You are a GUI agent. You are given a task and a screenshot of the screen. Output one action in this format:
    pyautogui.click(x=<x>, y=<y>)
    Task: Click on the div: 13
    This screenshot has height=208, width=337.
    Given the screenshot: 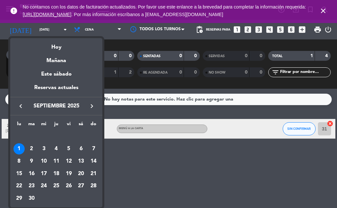 What is the action you would take?
    pyautogui.click(x=81, y=162)
    